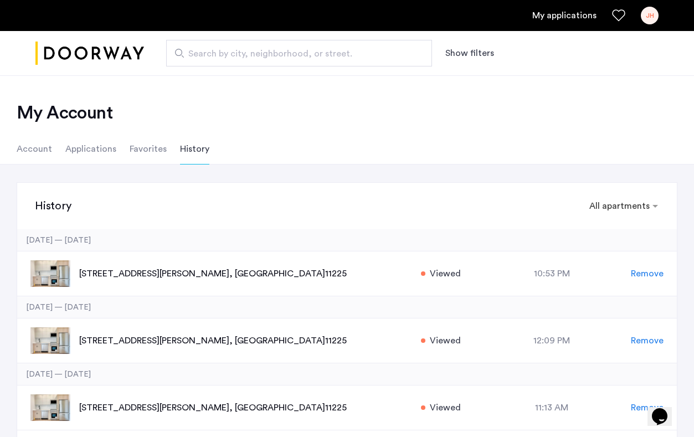  Describe the element at coordinates (299, 53) in the screenshot. I see `input: Apartment Search` at that location.